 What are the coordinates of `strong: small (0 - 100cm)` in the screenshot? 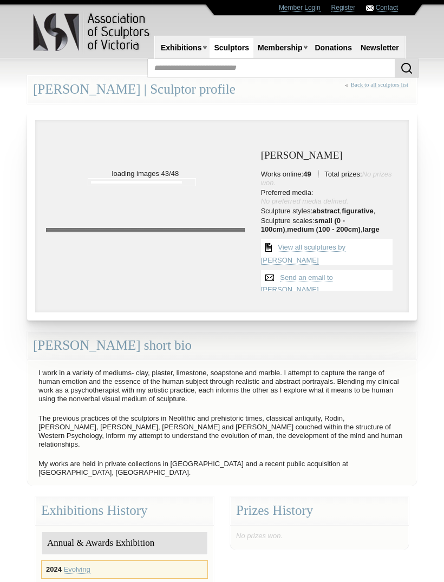 It's located at (302, 224).